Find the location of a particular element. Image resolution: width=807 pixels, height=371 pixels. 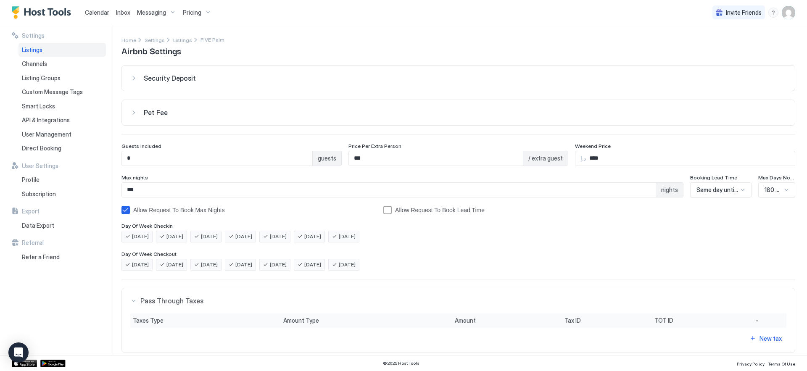

a: Direct Booking is located at coordinates (62, 148).